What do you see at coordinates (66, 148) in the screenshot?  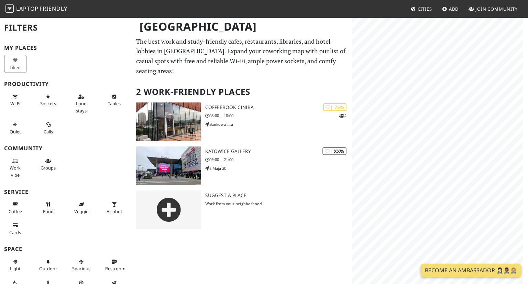 I see `h3: Community` at bounding box center [66, 148].